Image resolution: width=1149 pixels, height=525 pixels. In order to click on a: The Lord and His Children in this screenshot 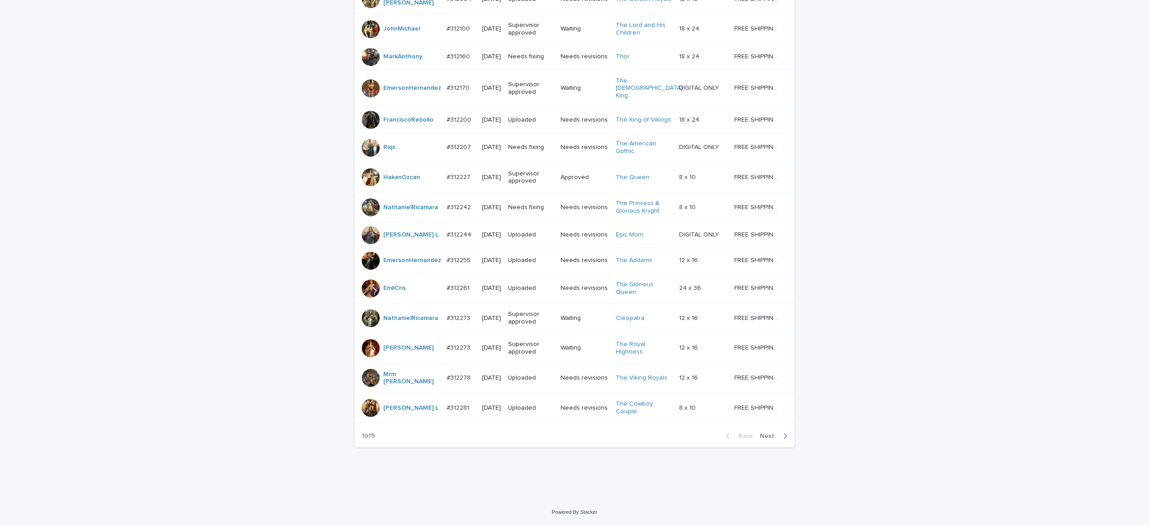, I will do `click(644, 29)`.